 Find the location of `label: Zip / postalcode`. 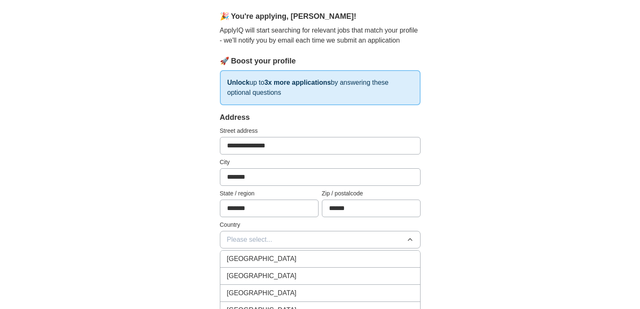

label: Zip / postalcode is located at coordinates (371, 193).